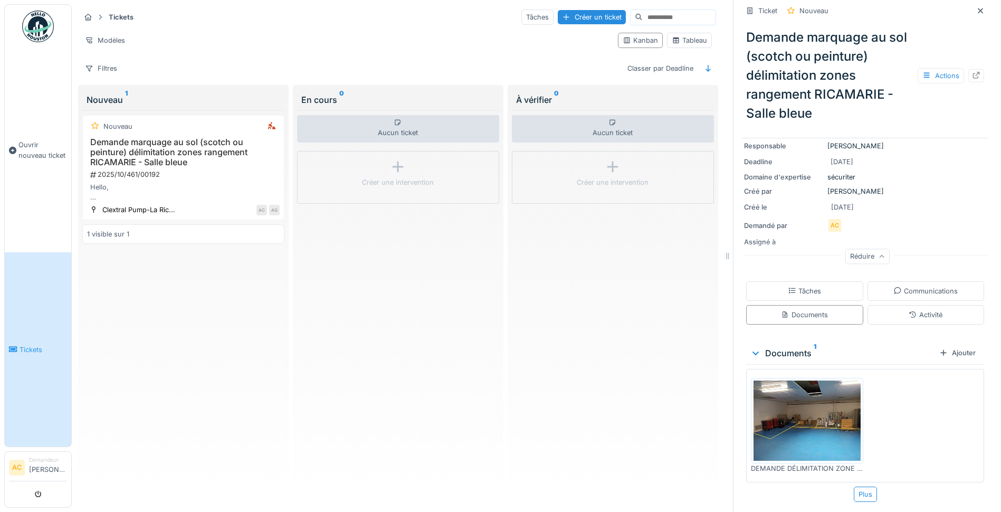 This screenshot has height=512, width=1001. I want to click on div: Demandeur, so click(48, 459).